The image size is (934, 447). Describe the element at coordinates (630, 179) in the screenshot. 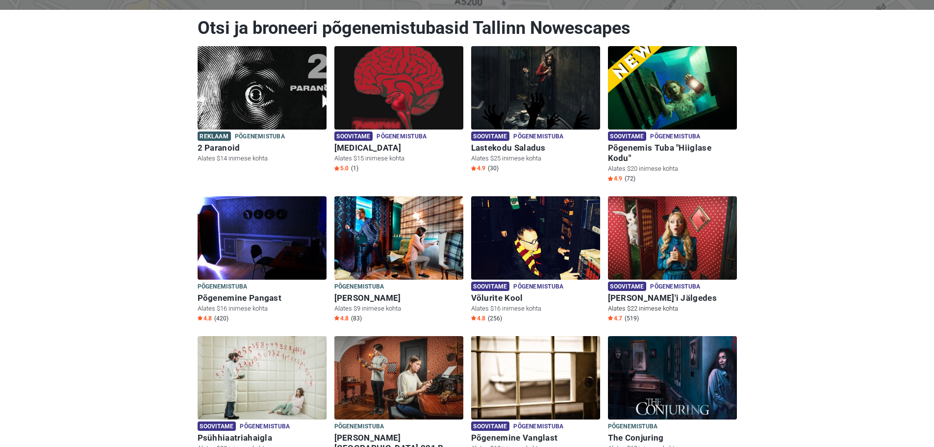

I see `span: (72)` at that location.